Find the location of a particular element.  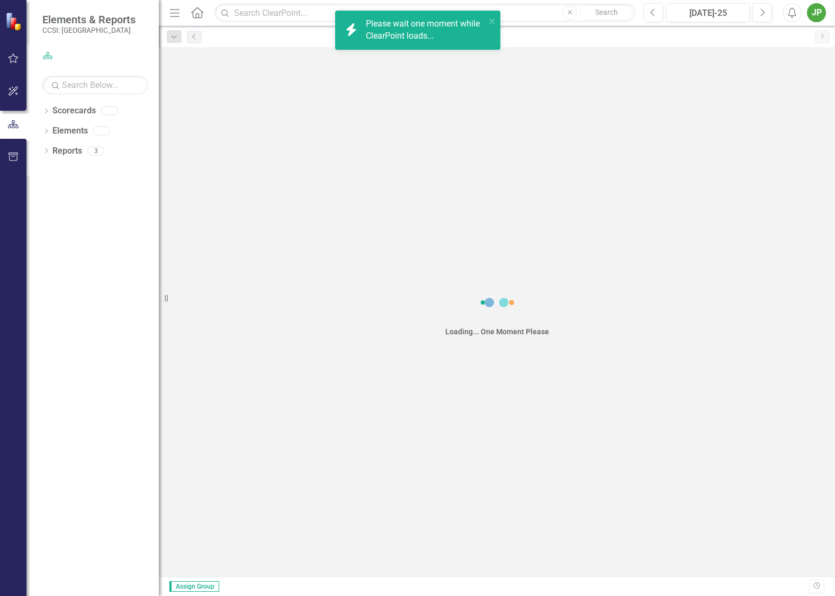

div: 3 is located at coordinates (96, 150).